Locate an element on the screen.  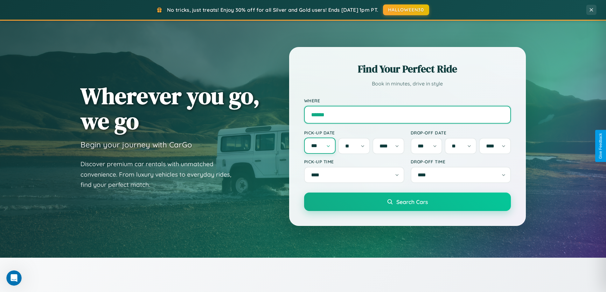
label: Pick-up Time is located at coordinates (354, 162).